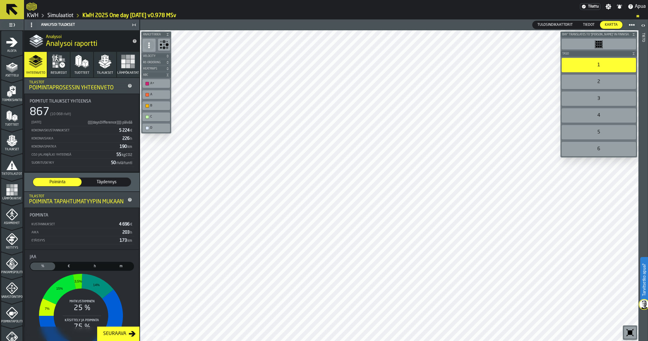 The width and height of the screenshot is (648, 341). What do you see at coordinates (82, 163) in the screenshot?
I see `div: StatList-item-Suorituskyky` at bounding box center [82, 163].